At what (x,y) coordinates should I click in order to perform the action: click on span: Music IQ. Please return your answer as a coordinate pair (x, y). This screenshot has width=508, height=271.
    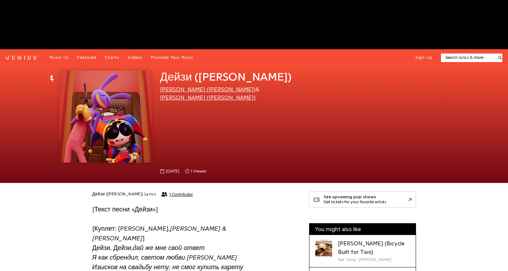
    Looking at the image, I should click on (59, 57).